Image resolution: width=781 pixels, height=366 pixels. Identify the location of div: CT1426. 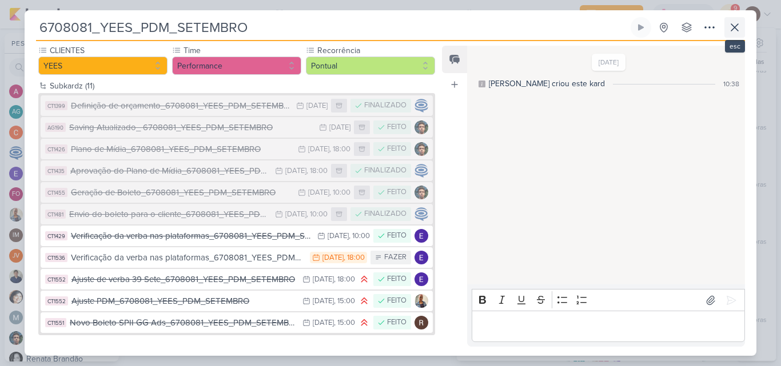
(56, 149).